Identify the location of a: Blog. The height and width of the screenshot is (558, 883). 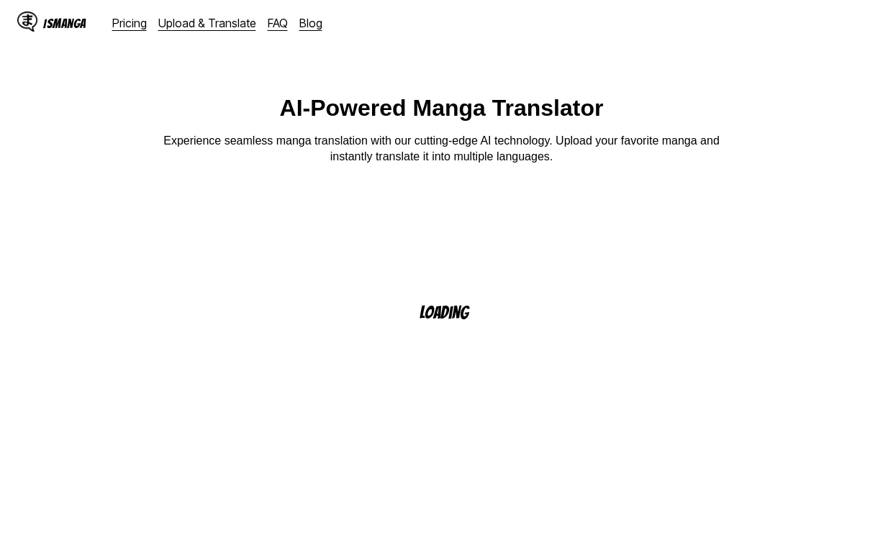
(311, 23).